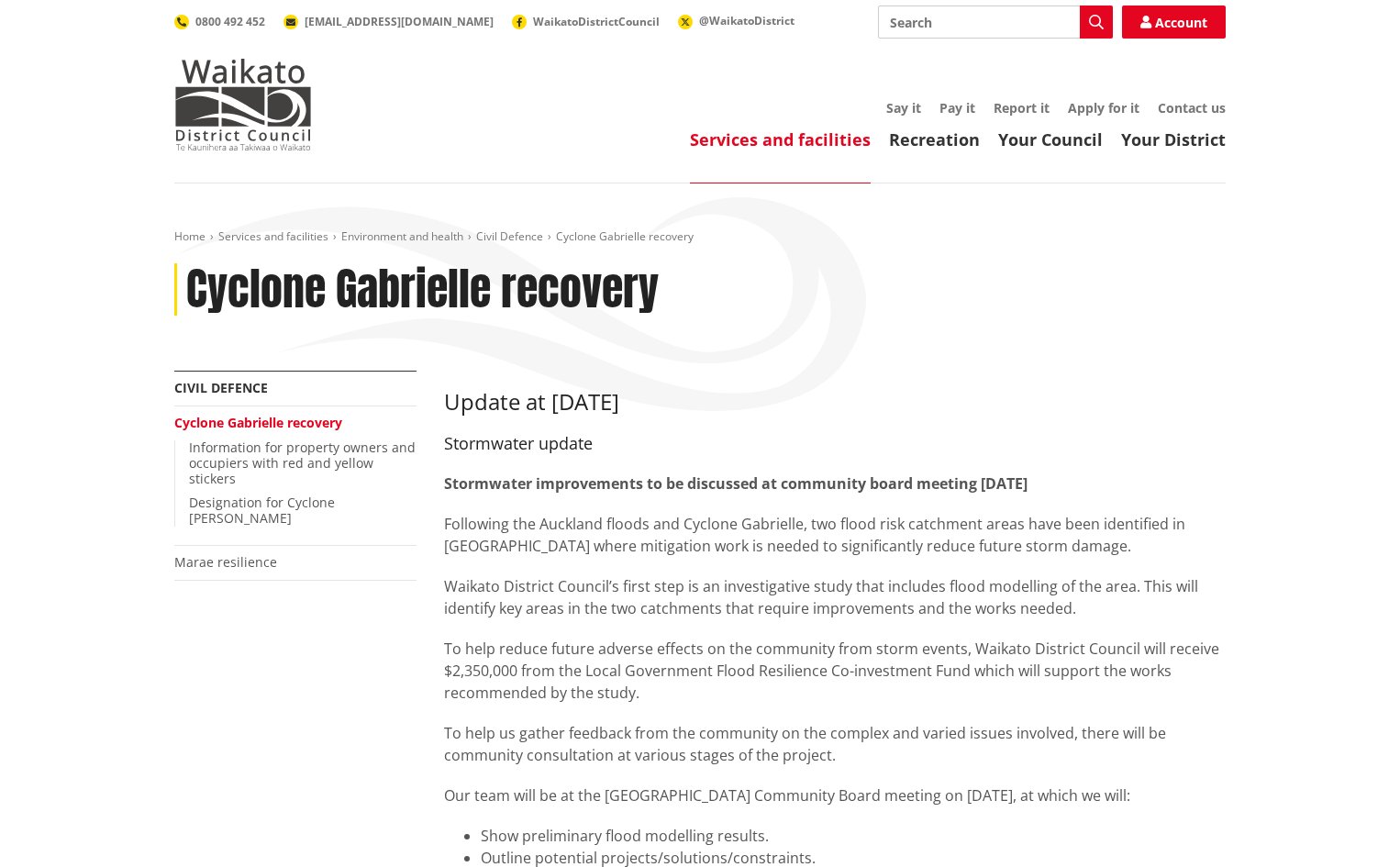 The height and width of the screenshot is (867, 1400). Describe the element at coordinates (402, 236) in the screenshot. I see `a: Environment and health` at that location.